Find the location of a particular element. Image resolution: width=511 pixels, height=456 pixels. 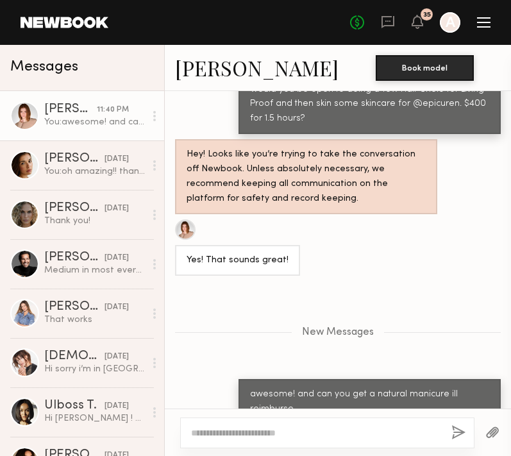

div: awesome! and can you get a natural manicure ill reimburse is located at coordinates (370, 402).